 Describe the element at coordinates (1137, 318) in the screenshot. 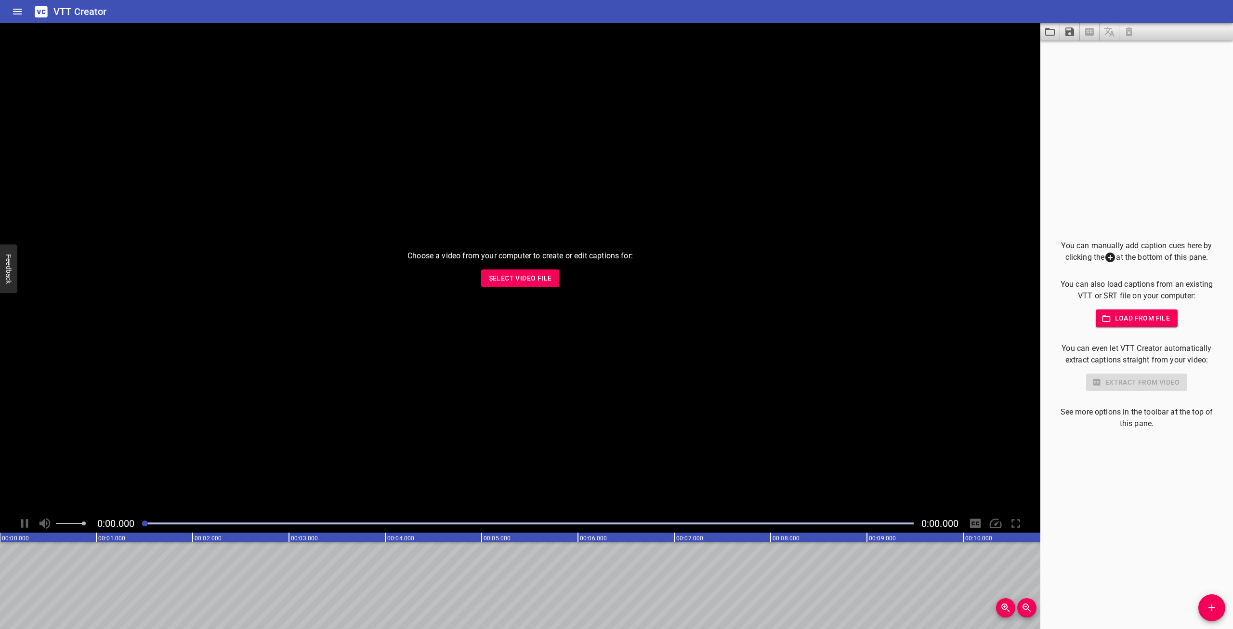

I see `button: Load from file` at that location.